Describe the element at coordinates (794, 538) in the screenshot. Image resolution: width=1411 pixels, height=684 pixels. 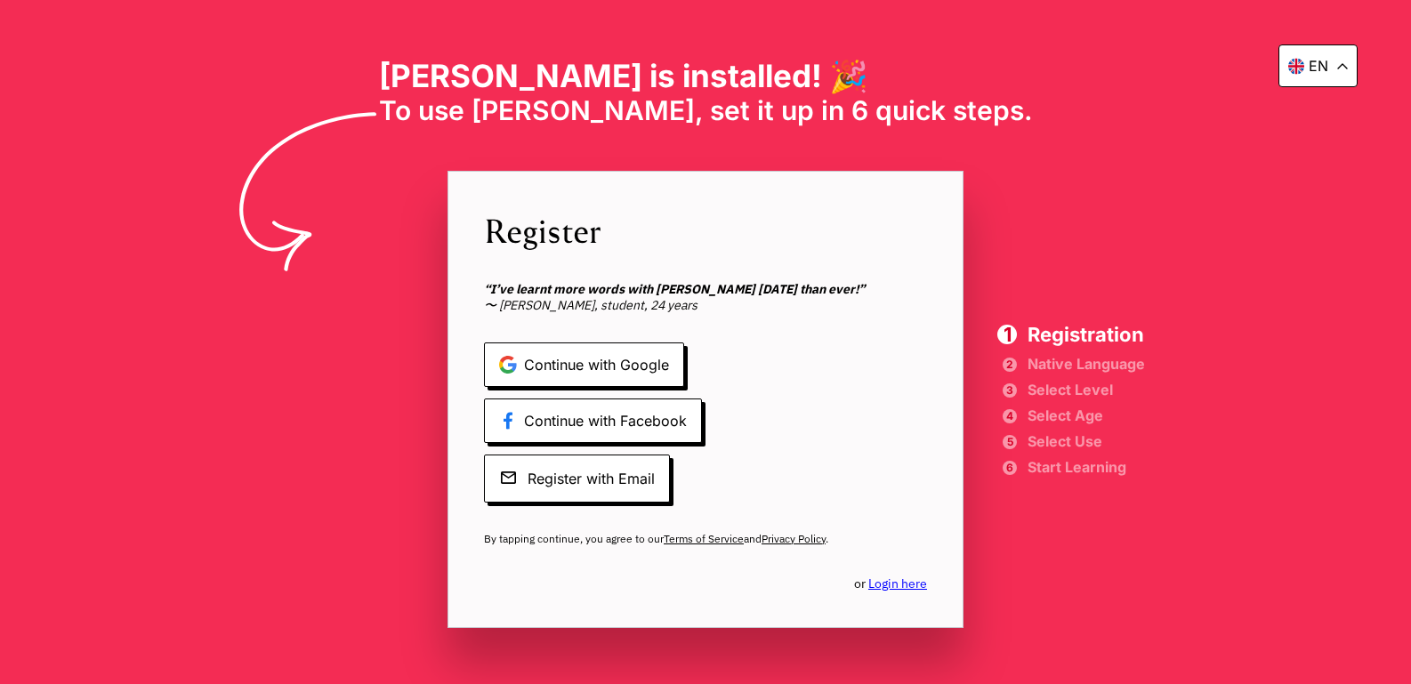
I see `a: Privacy Policy` at that location.